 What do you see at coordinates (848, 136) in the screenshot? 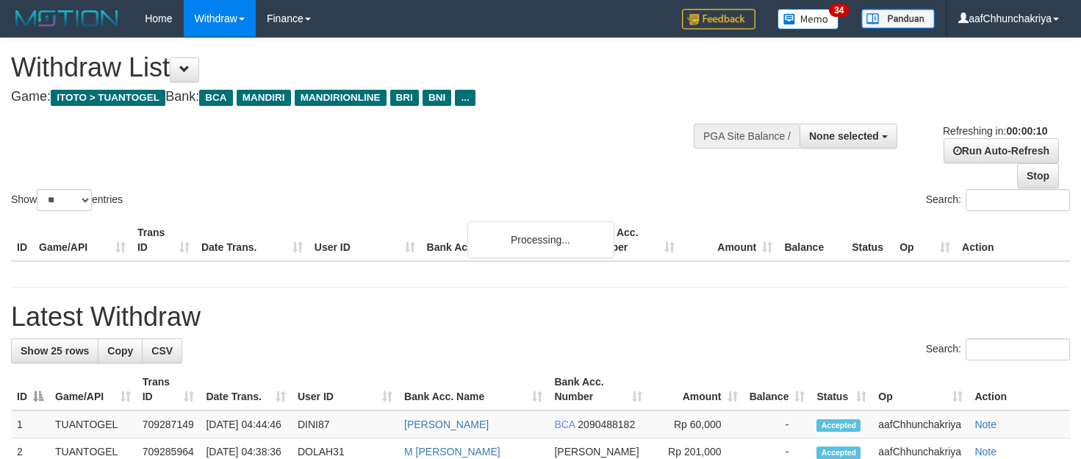
I see `button: None selected` at bounding box center [848, 136].